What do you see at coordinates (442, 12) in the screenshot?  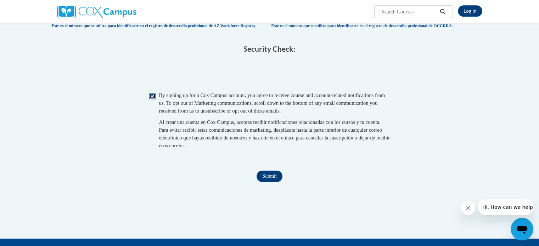 I see `button: Search` at bounding box center [442, 12].